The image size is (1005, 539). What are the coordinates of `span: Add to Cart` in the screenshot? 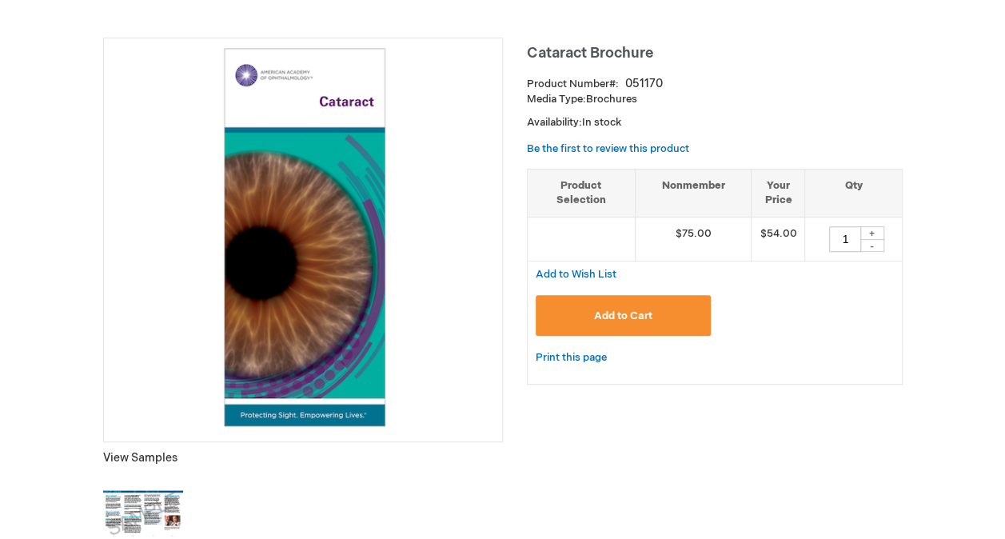 It's located at (623, 316).